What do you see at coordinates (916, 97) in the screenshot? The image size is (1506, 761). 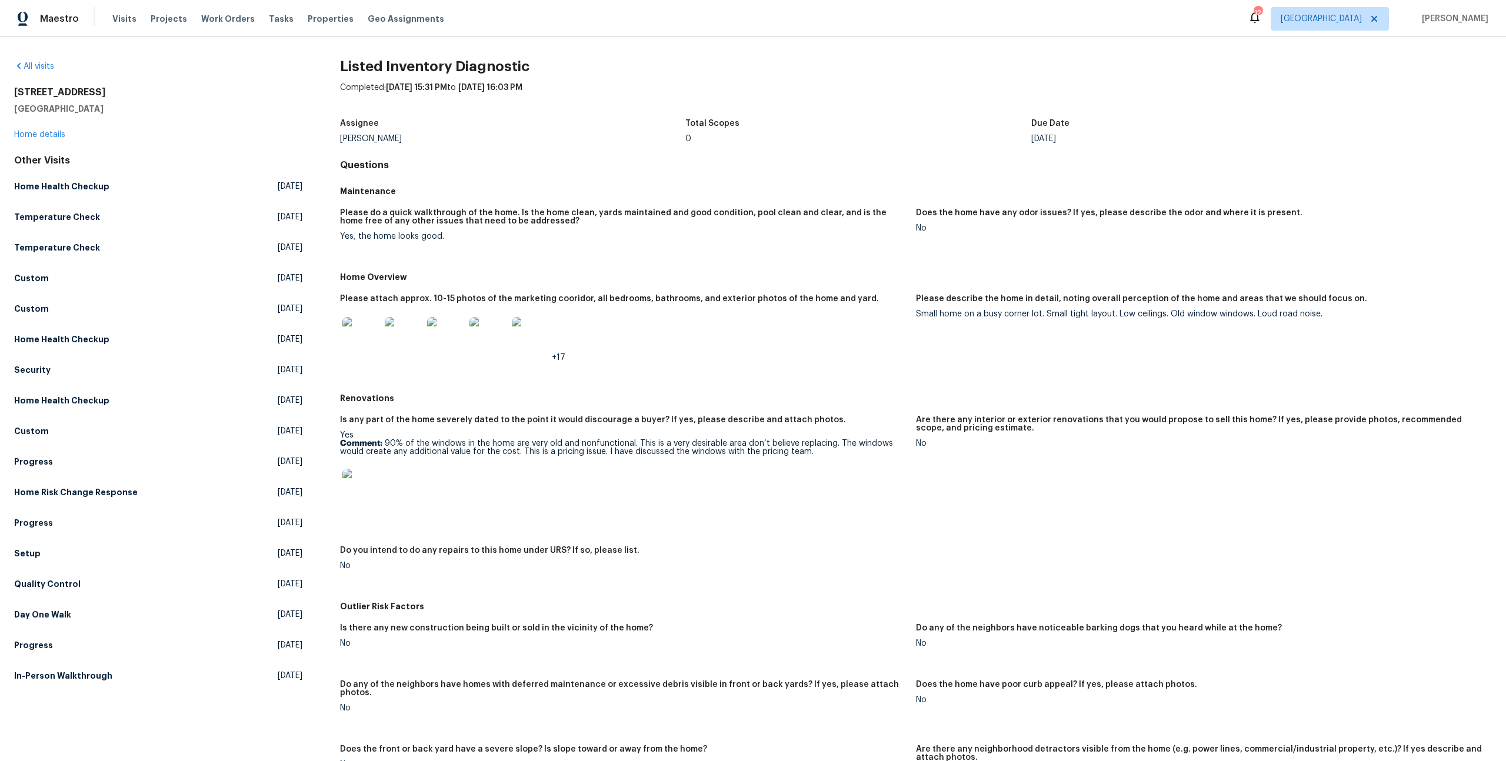 I see `div: Completed: to` at bounding box center [916, 97].